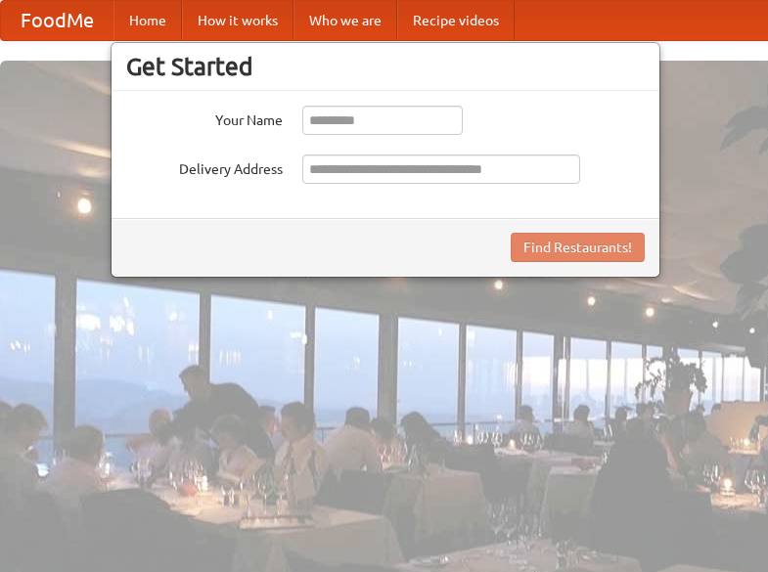 This screenshot has height=572, width=768. Describe the element at coordinates (238, 21) in the screenshot. I see `a: How it works` at that location.